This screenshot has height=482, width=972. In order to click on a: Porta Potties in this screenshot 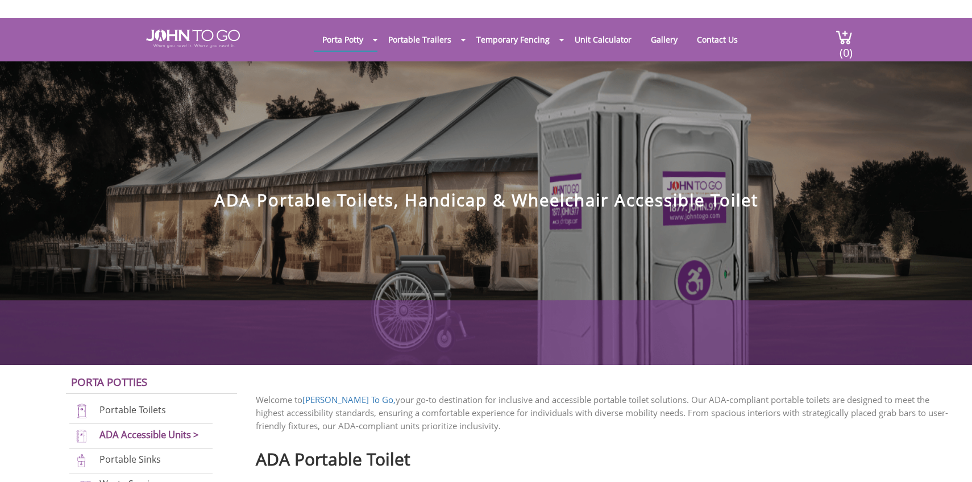, I will do `click(109, 382)`.